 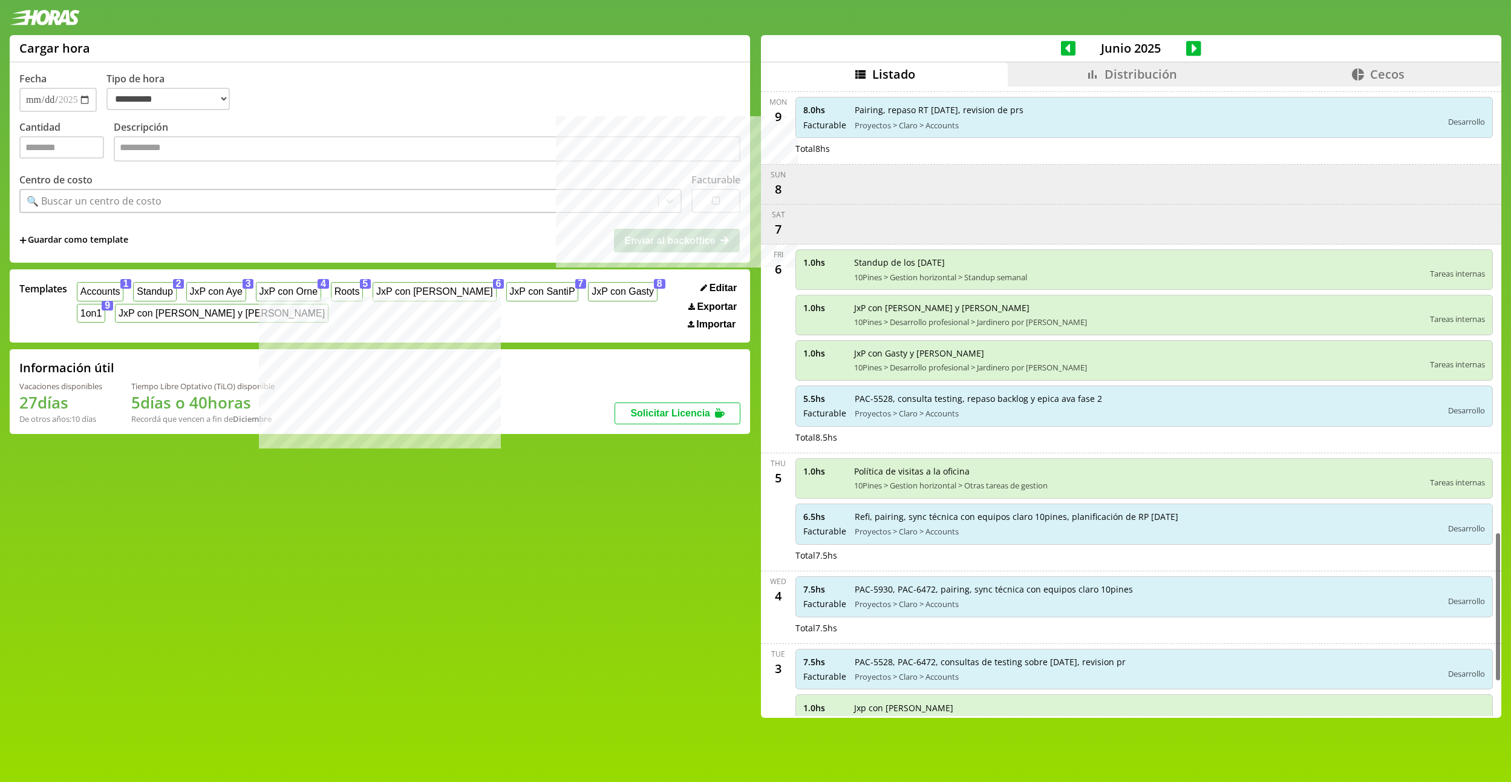 I want to click on span: 6, so click(x=499, y=284).